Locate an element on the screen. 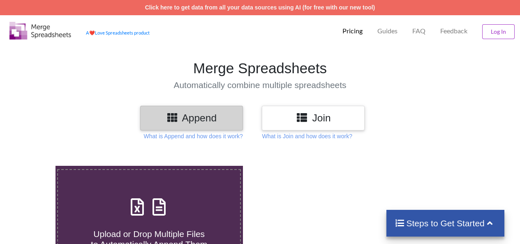  span: Feedback is located at coordinates (454, 31).